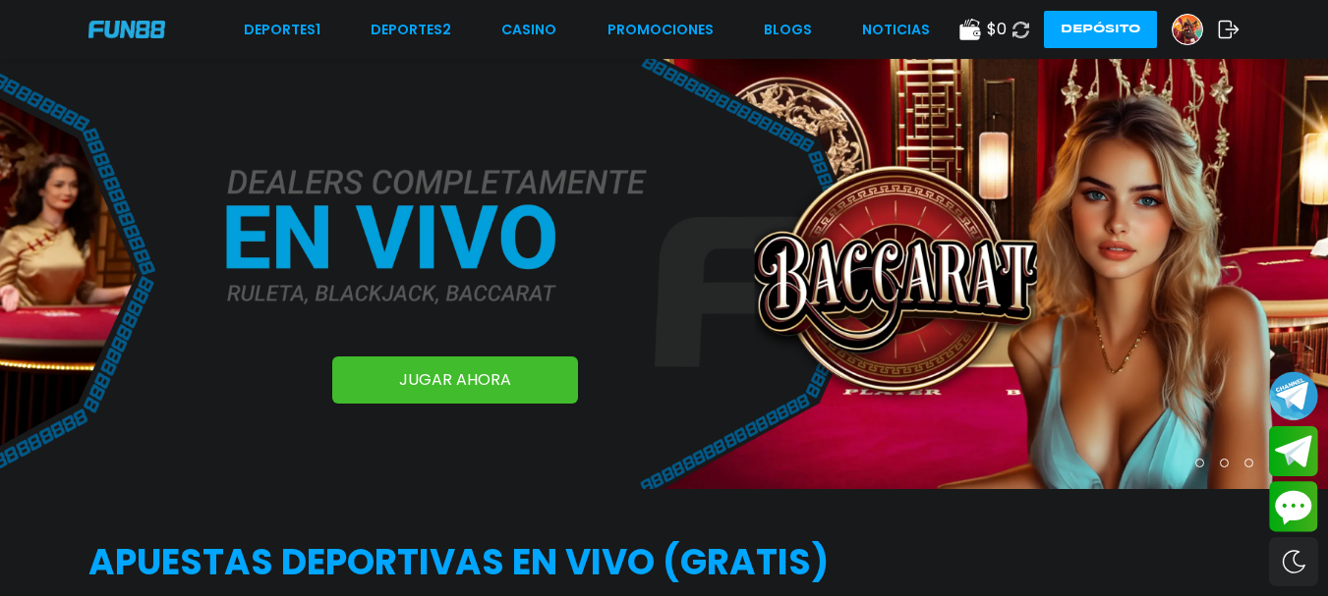 The height and width of the screenshot is (596, 1328). Describe the element at coordinates (1187, 29) in the screenshot. I see `img: Avatar` at that location.